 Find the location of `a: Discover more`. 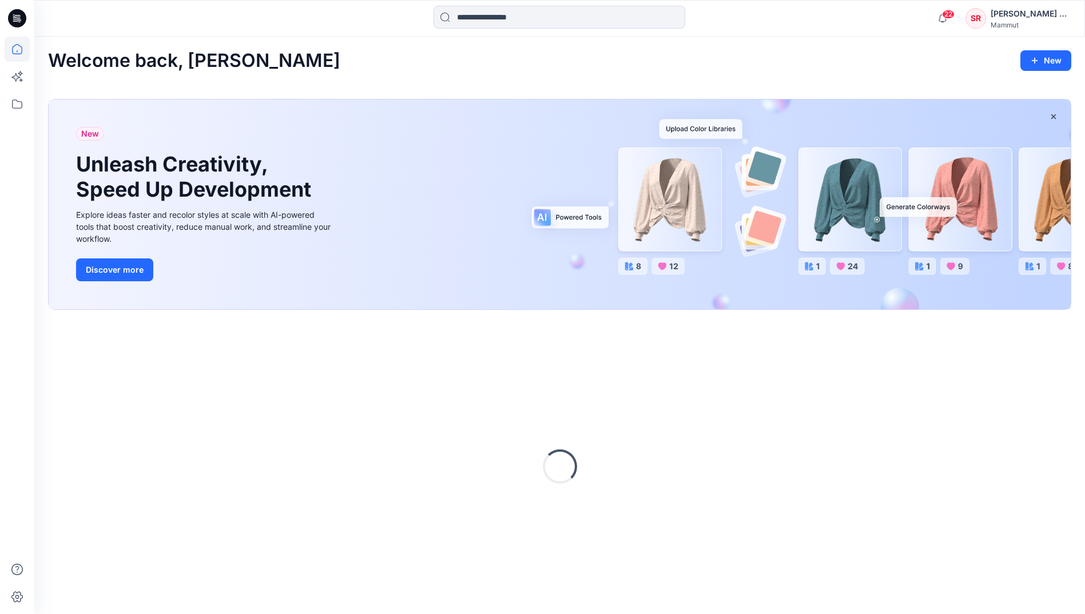

a: Discover more is located at coordinates (205, 270).